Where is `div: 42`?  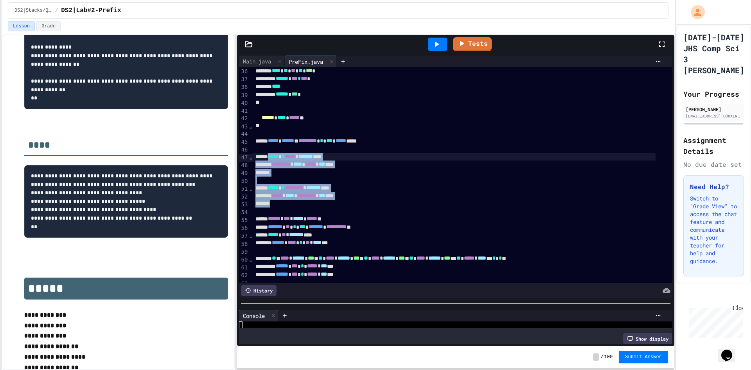
div: 42 is located at coordinates (244, 119).